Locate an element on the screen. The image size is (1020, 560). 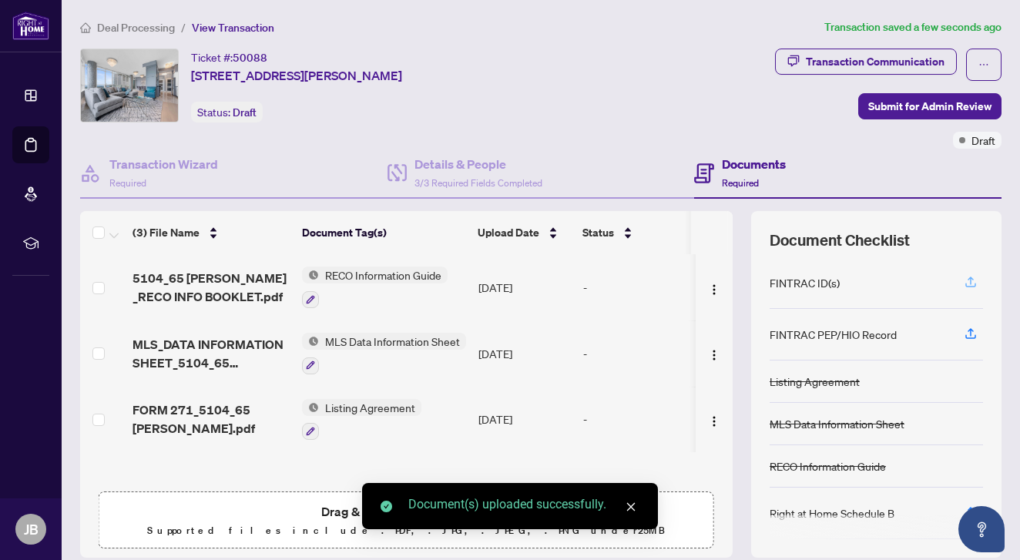
span: Listing Agreement is located at coordinates (370, 407).